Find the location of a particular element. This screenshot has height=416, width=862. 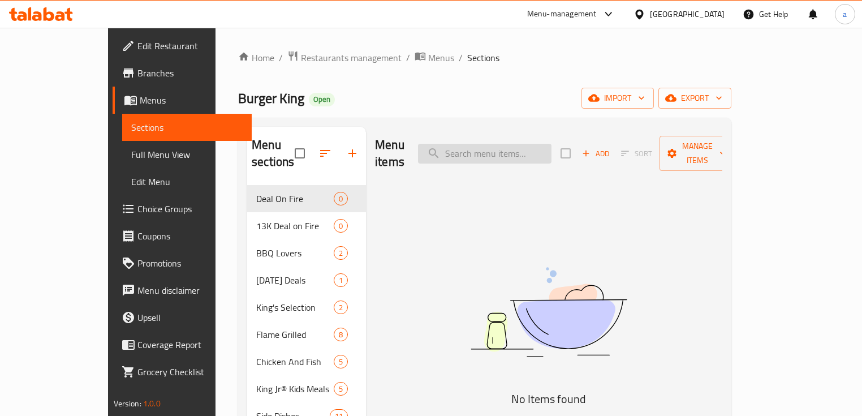

span: Select section first is located at coordinates (636, 153).